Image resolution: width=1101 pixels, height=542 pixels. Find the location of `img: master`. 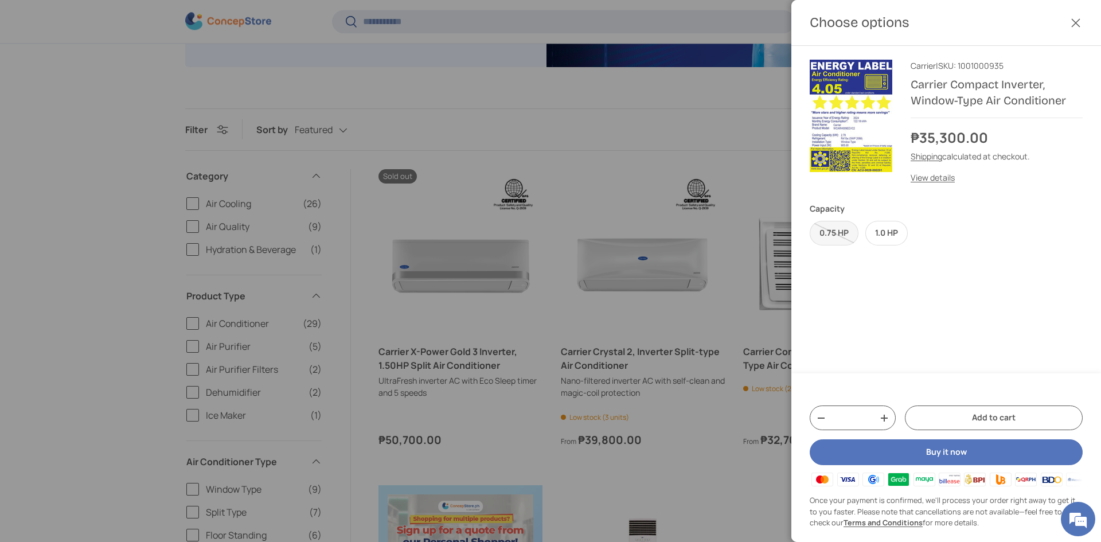

img: master is located at coordinates (822, 479).